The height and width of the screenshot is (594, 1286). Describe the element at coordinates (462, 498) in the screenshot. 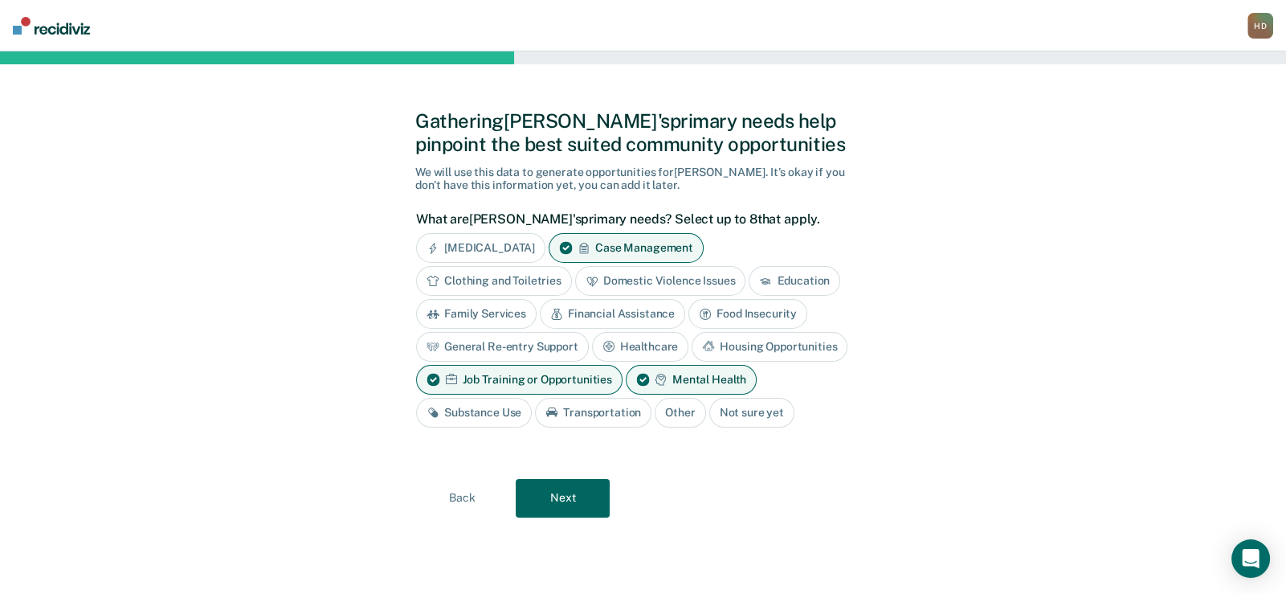

I see `button: Back` at that location.